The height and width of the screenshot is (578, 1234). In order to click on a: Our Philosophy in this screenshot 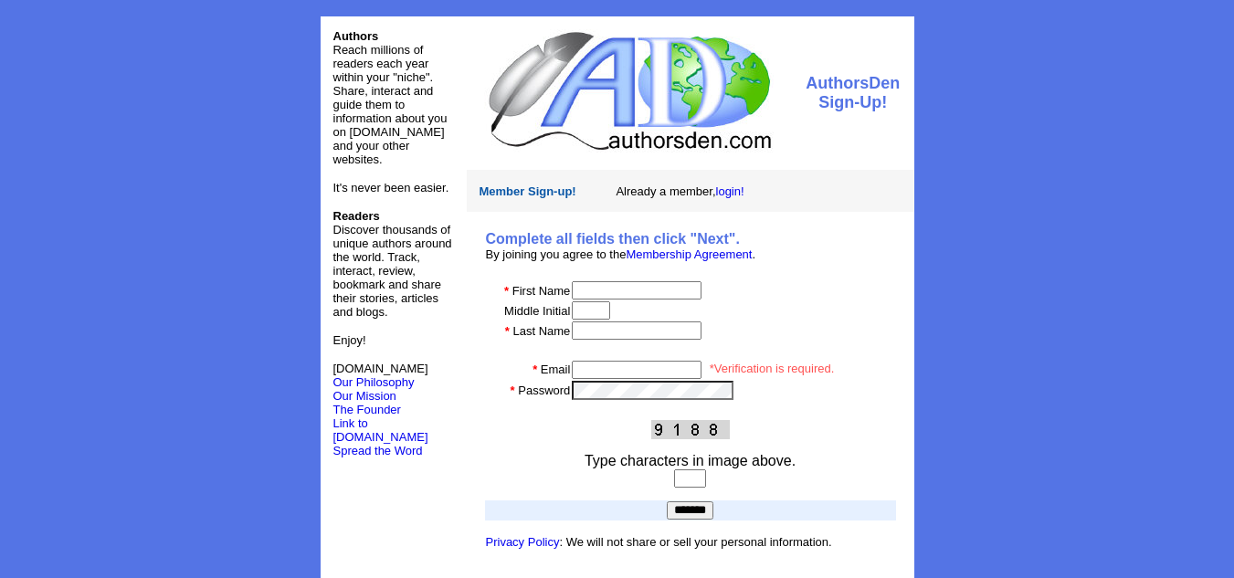, I will do `click(374, 382)`.